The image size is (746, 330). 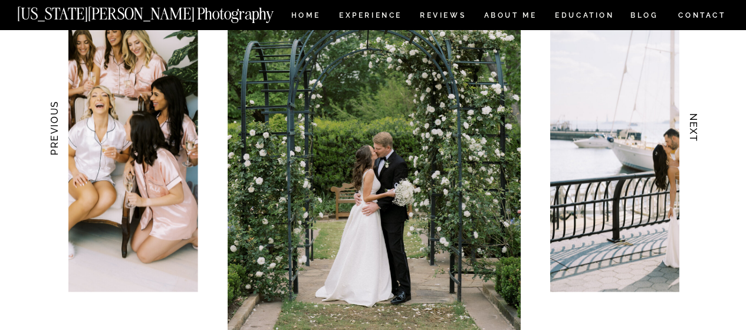 What do you see at coordinates (644, 17) in the screenshot?
I see `nav: BLOG` at bounding box center [644, 17].